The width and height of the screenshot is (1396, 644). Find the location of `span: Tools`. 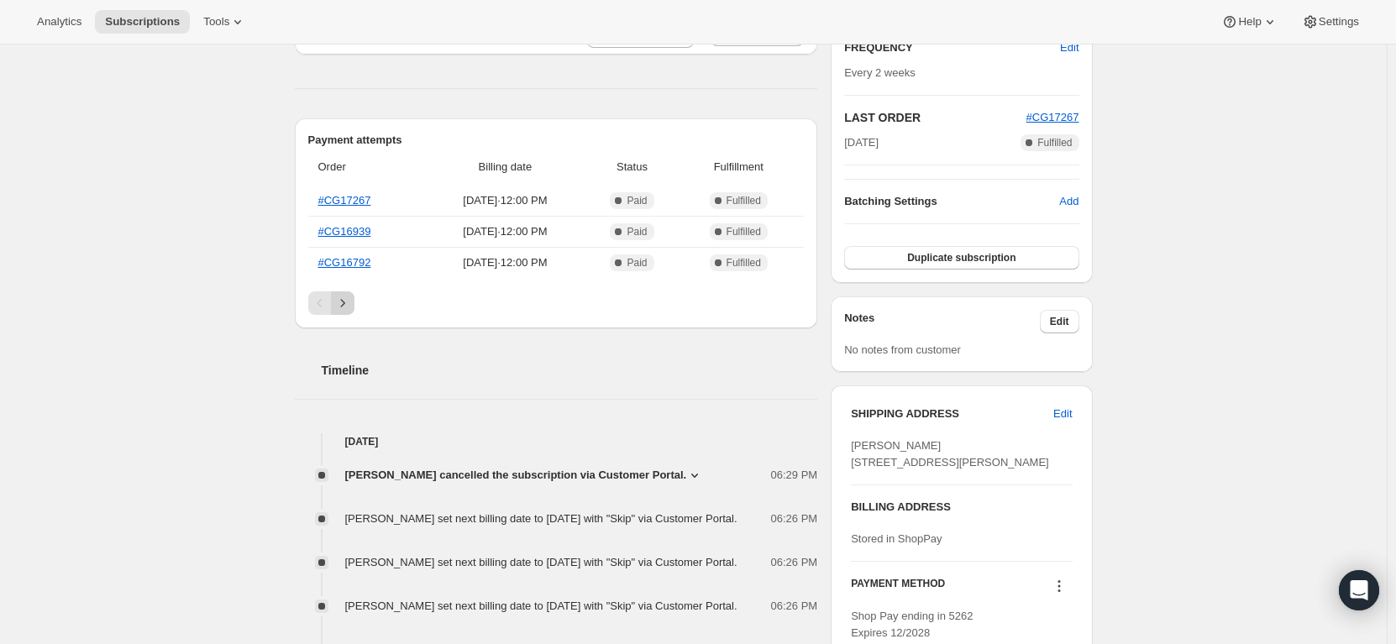

span: Tools is located at coordinates (216, 22).